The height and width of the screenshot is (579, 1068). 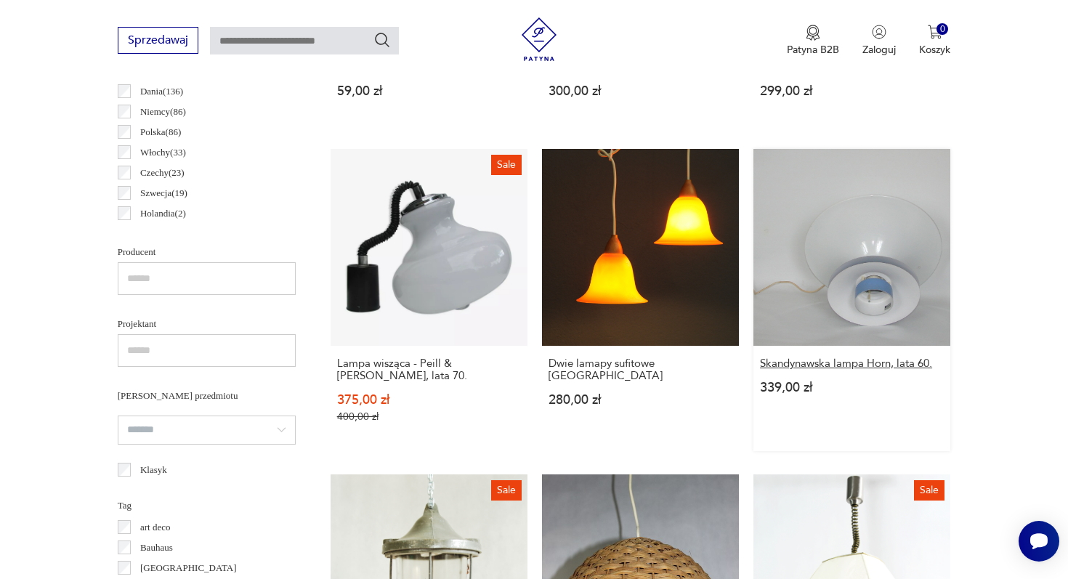 I want to click on img: Patyna - sklep z meblami i dekoracjami vintage, so click(x=539, y=39).